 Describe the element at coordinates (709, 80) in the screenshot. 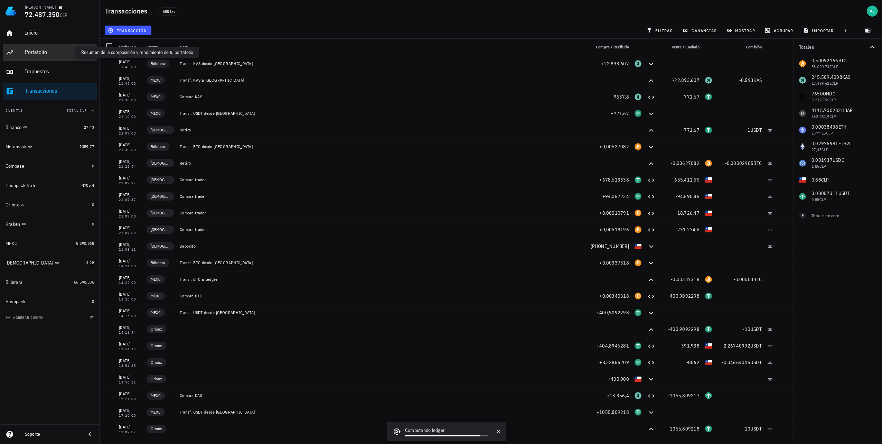

I see `div: KAS-icon` at that location.